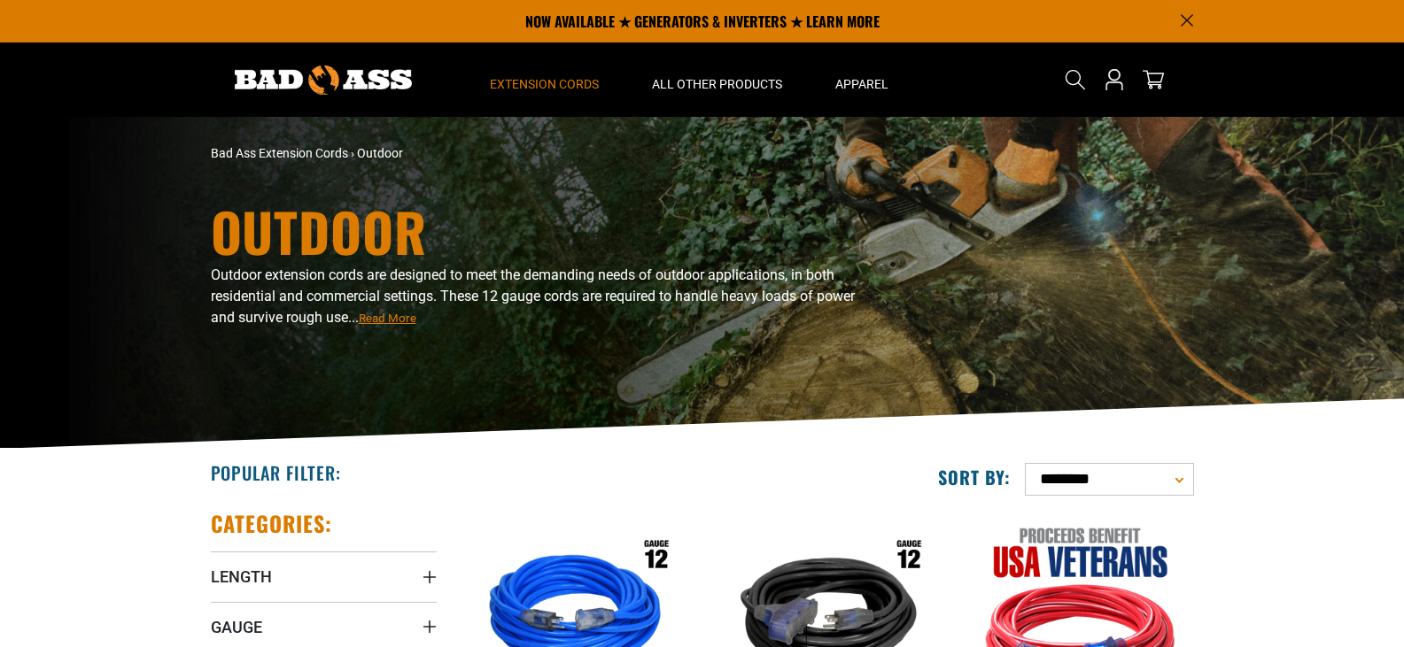 The height and width of the screenshot is (647, 1404). I want to click on span: Outdoor, so click(380, 153).